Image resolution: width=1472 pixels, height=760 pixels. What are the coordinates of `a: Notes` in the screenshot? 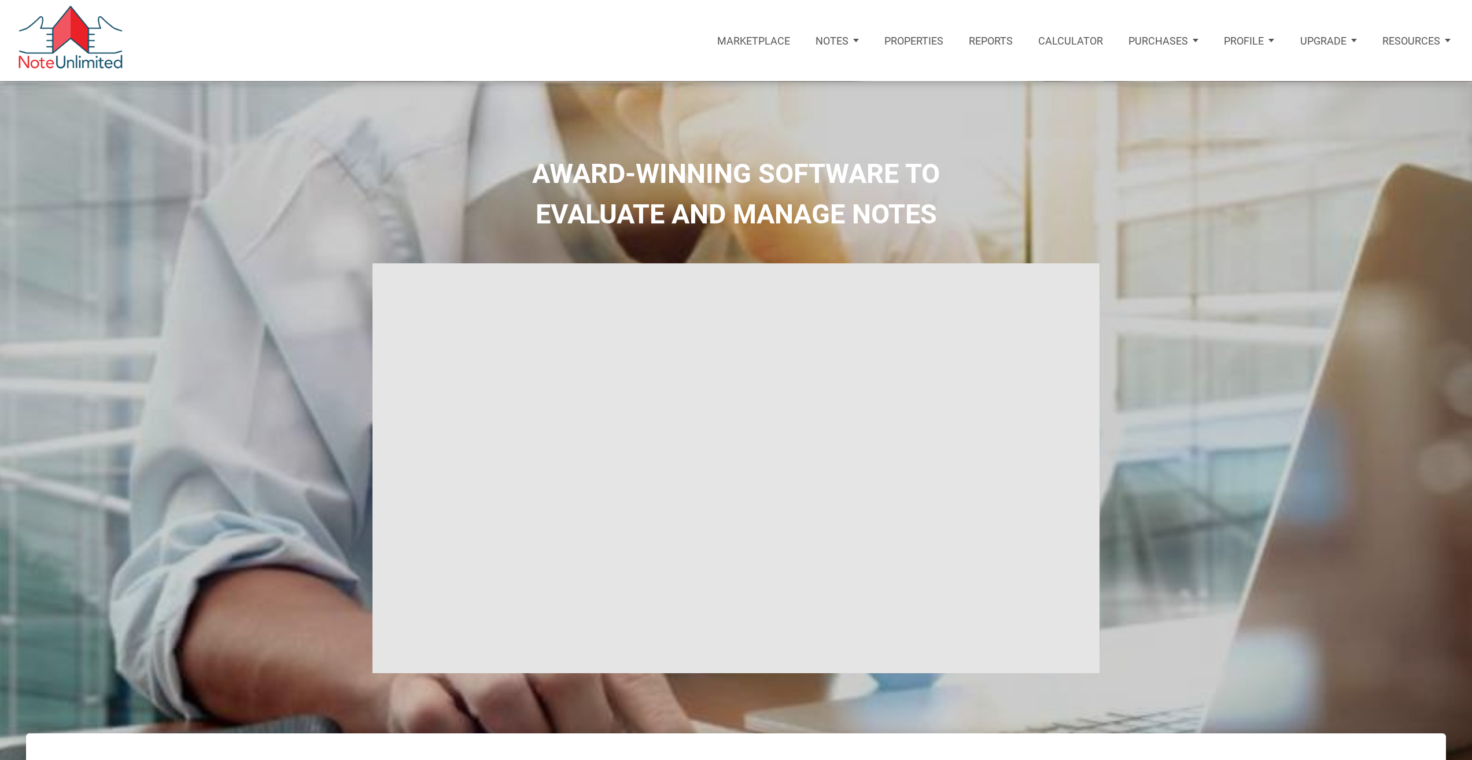 It's located at (837, 40).